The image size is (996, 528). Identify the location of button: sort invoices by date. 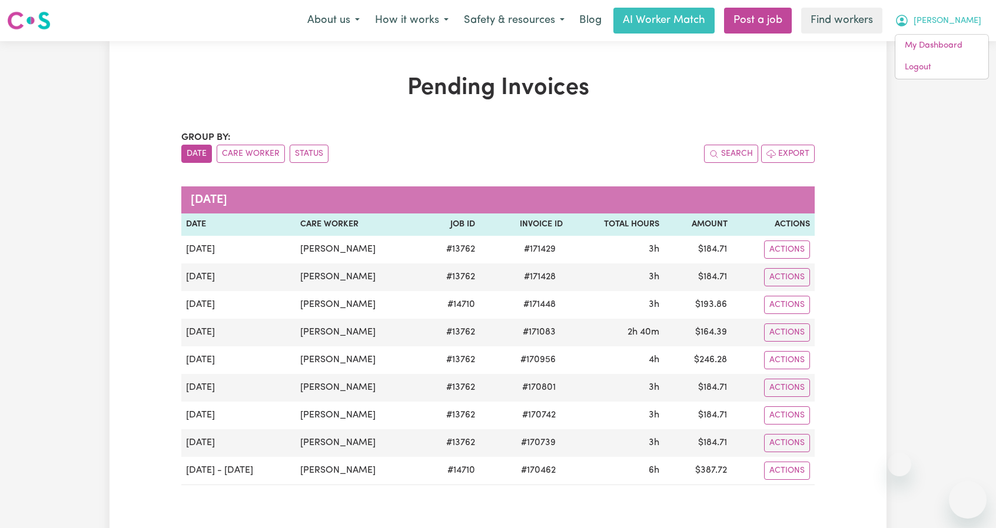
(197, 154).